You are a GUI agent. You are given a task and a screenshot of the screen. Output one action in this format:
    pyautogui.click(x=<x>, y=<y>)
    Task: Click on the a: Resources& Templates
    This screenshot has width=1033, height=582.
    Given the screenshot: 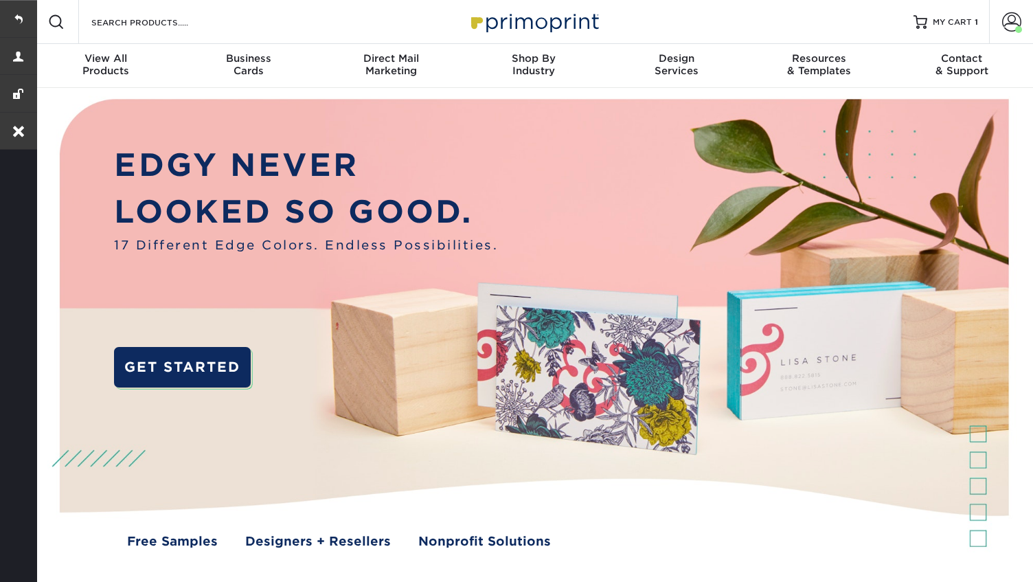 What is the action you would take?
    pyautogui.click(x=819, y=66)
    